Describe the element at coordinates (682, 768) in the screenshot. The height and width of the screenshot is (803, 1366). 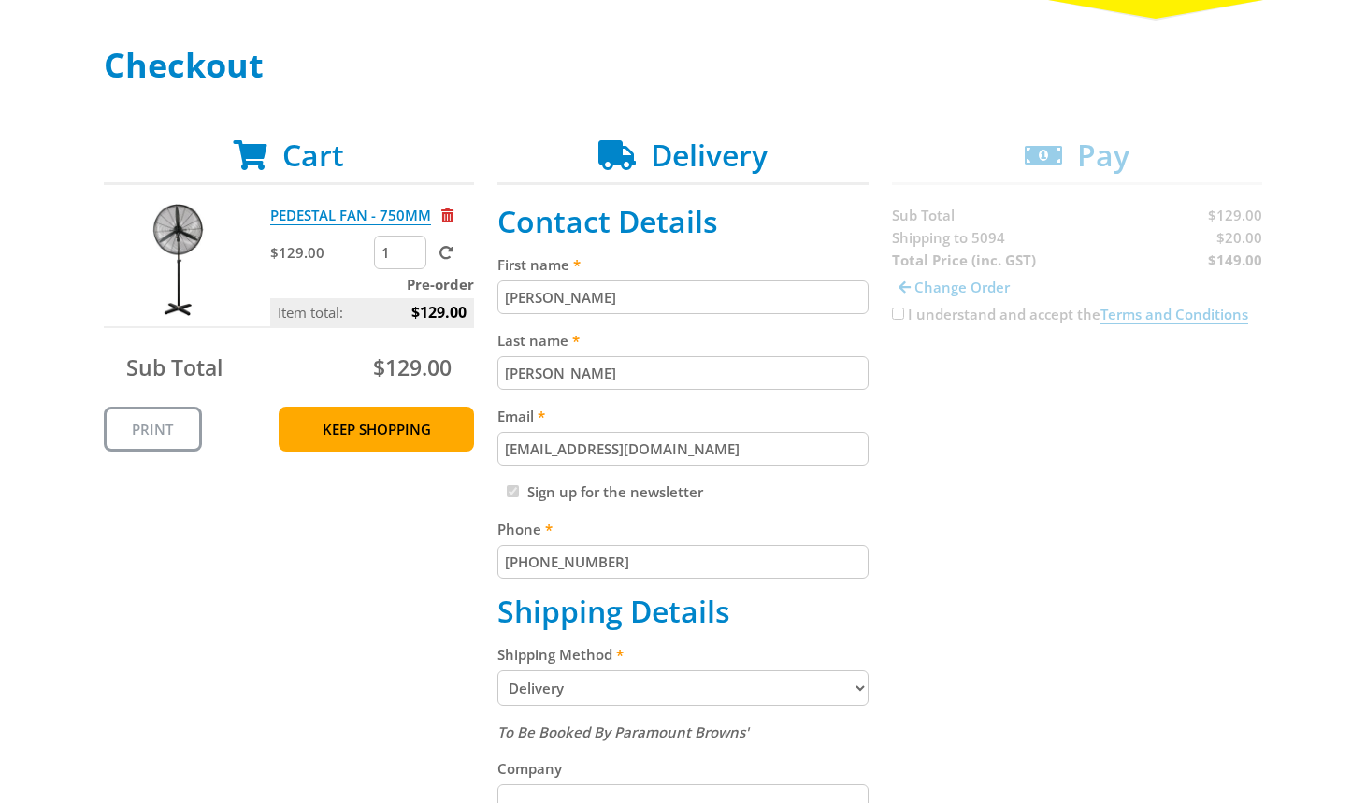
I see `label: Company` at that location.